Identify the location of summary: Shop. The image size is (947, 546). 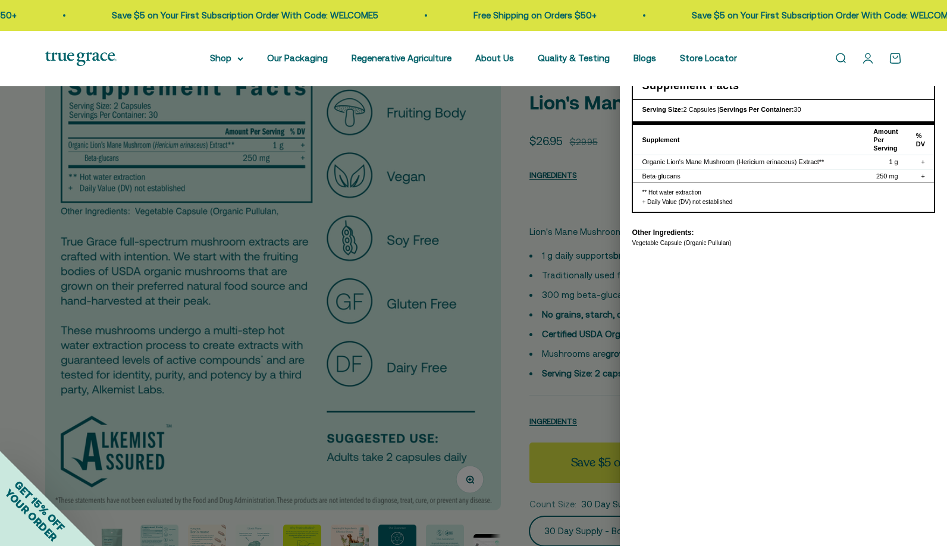
(227, 58).